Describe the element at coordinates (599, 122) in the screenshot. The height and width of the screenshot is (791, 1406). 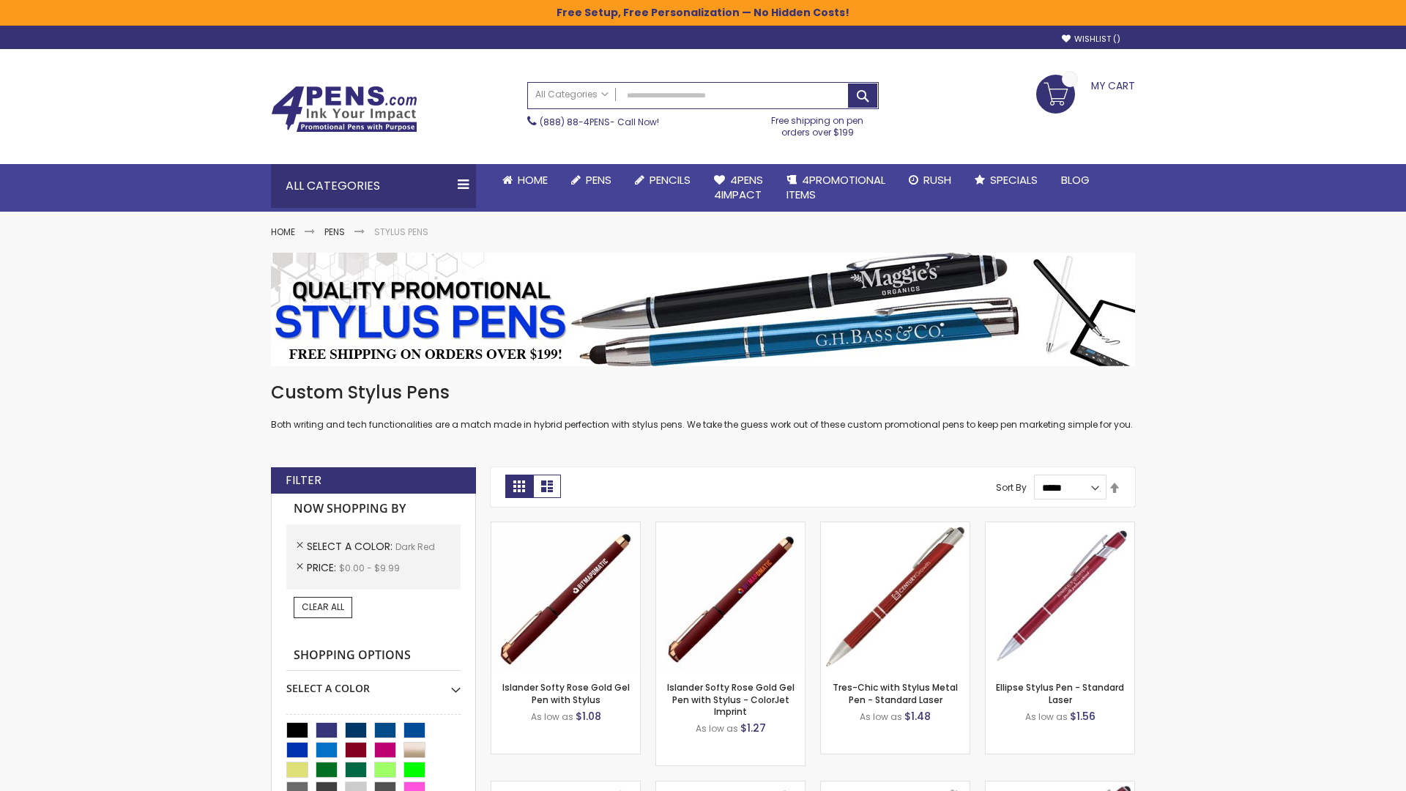
I see `span: - Call Now!` at that location.